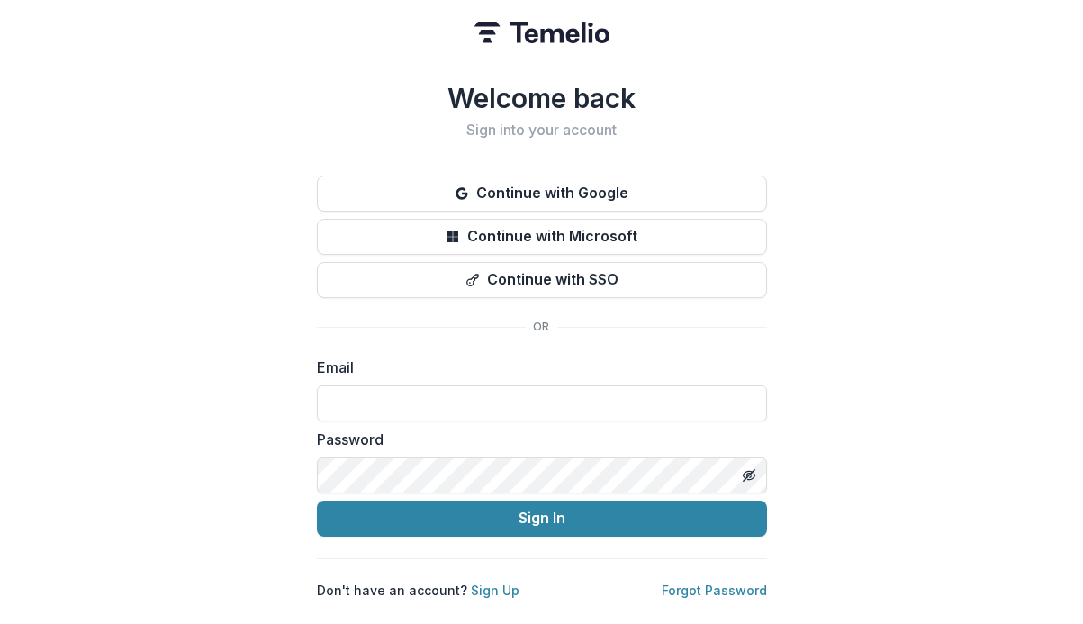 The width and height of the screenshot is (1083, 624). What do you see at coordinates (536, 439) in the screenshot?
I see `label: Password` at bounding box center [536, 439].